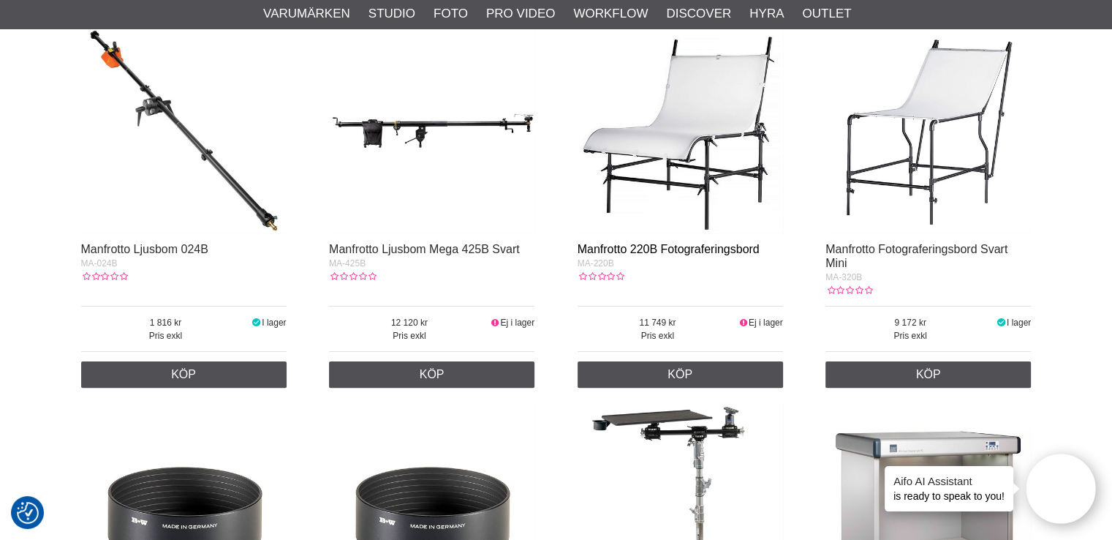 The height and width of the screenshot is (540, 1112). Describe the element at coordinates (28, 513) in the screenshot. I see `button: Samtyckesinställningar` at that location.